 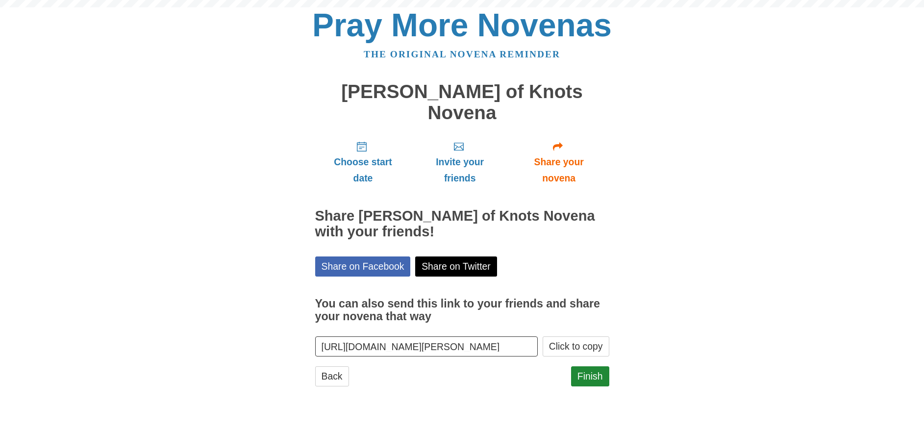 What do you see at coordinates (462, 54) in the screenshot?
I see `a: The original novena reminder` at bounding box center [462, 54].